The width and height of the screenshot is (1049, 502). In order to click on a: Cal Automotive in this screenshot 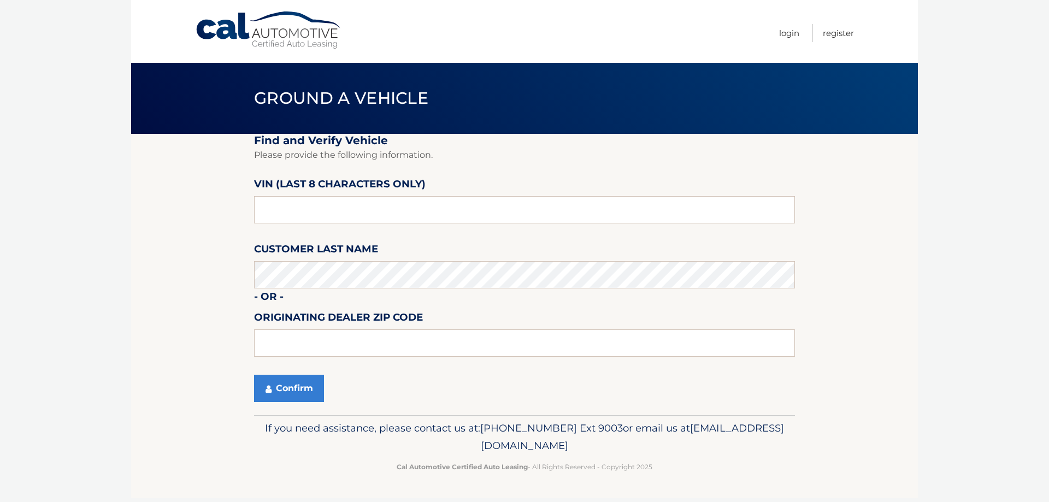, I will do `click(269, 30)`.